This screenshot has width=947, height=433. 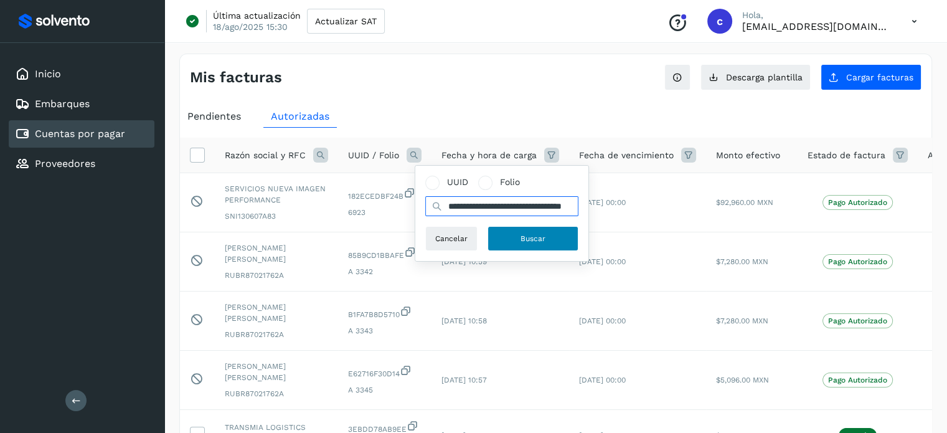 What do you see at coordinates (250, 27) in the screenshot?
I see `p: 18/ago/2025 15:30` at bounding box center [250, 27].